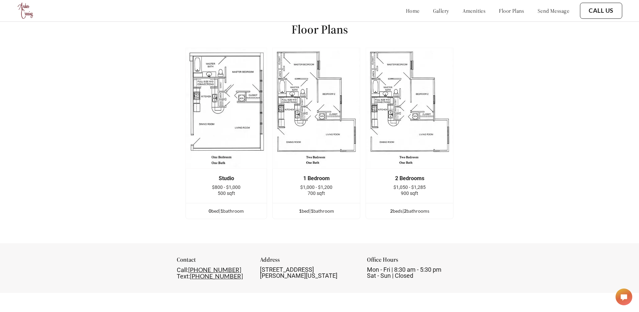 The width and height of the screenshot is (639, 312). Describe the element at coordinates (320, 29) in the screenshot. I see `h1: Floor Plans` at that location.